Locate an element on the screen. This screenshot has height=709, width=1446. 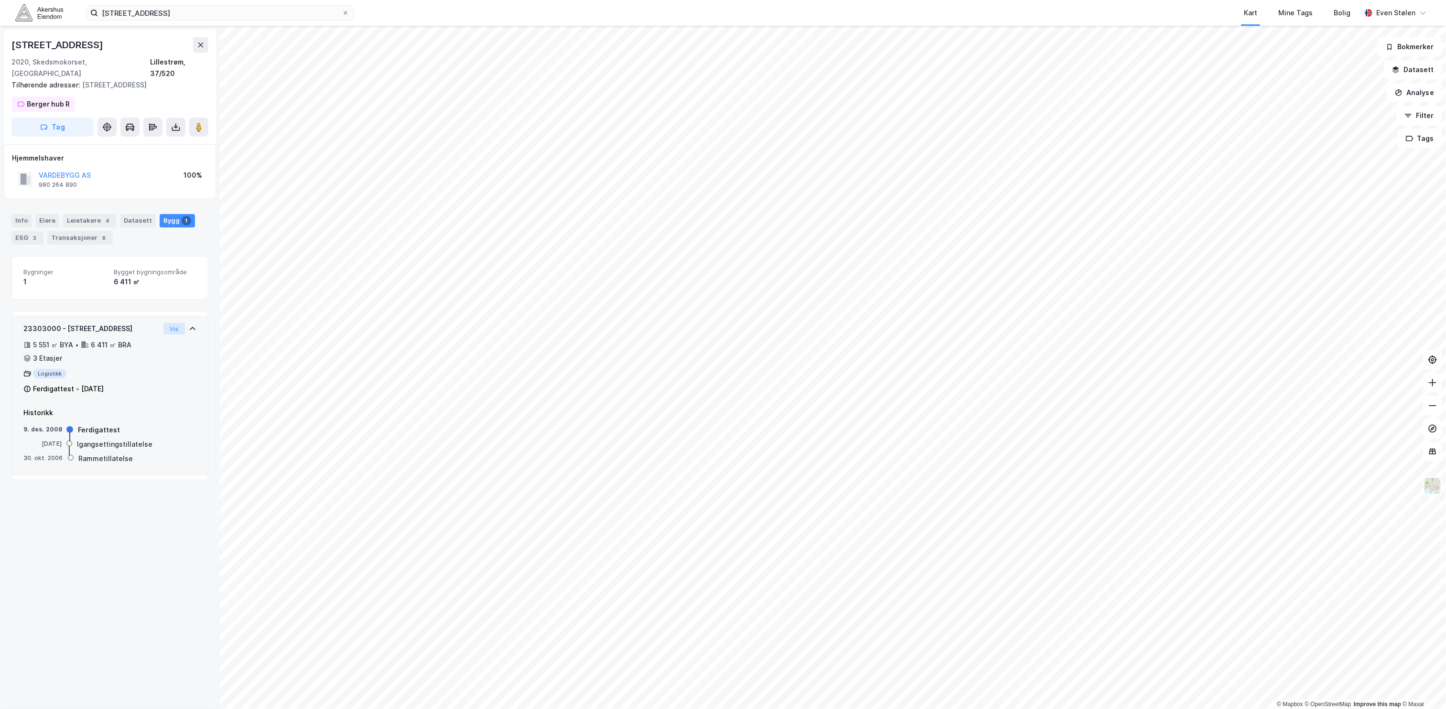
div: 980 264 890 is located at coordinates (58, 185).